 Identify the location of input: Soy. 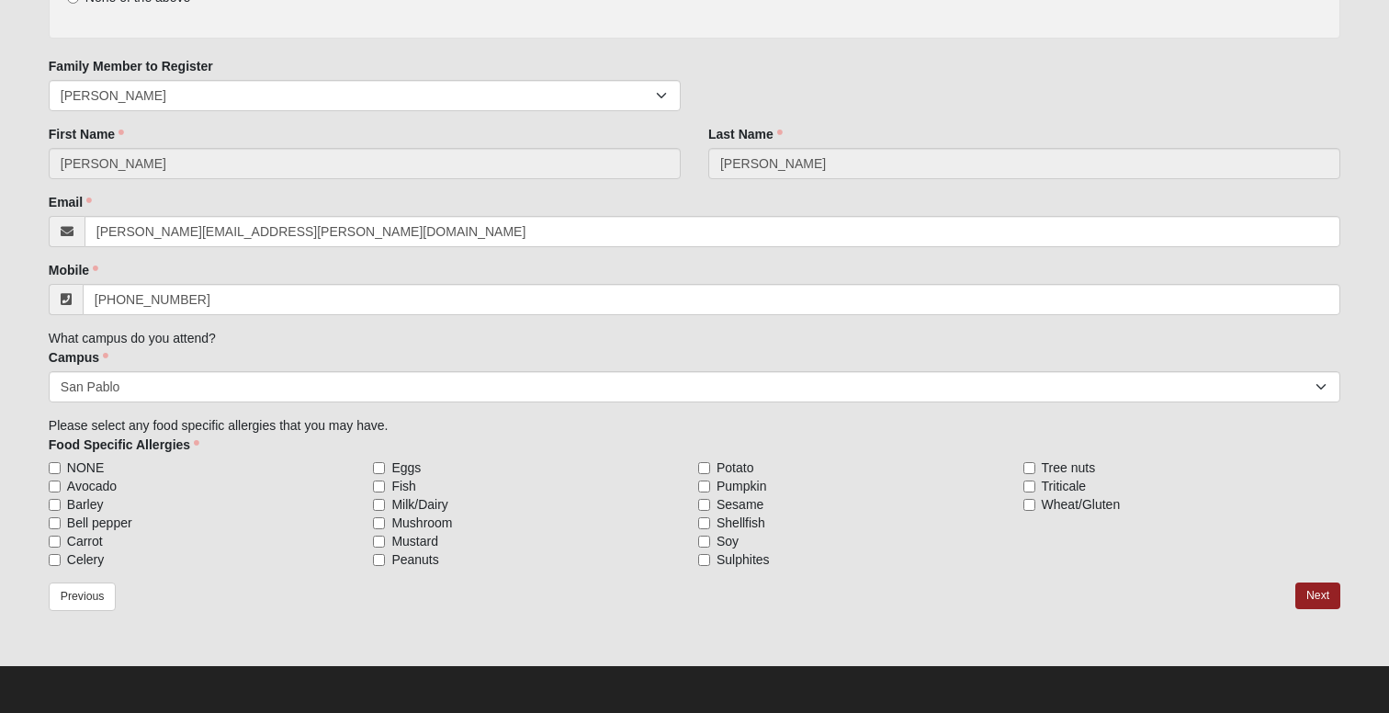
(704, 541).